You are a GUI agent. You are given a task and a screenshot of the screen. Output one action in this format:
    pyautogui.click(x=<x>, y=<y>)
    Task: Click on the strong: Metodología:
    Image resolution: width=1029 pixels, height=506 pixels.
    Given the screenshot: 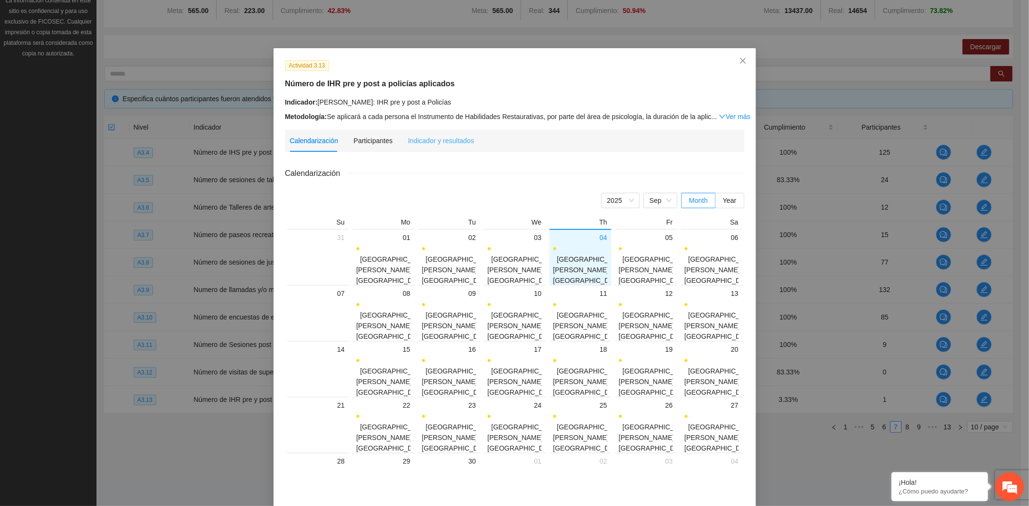 What is the action you would take?
    pyautogui.click(x=306, y=117)
    